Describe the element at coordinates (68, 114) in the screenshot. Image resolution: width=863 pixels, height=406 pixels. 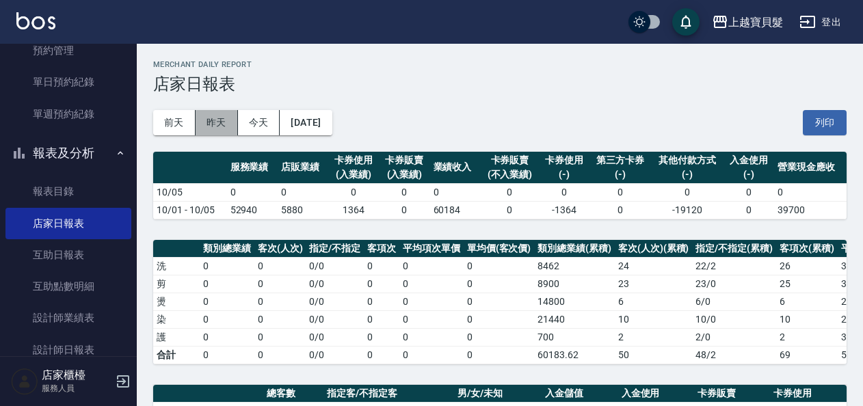
I see `a: 單週預約紀錄` at that location.